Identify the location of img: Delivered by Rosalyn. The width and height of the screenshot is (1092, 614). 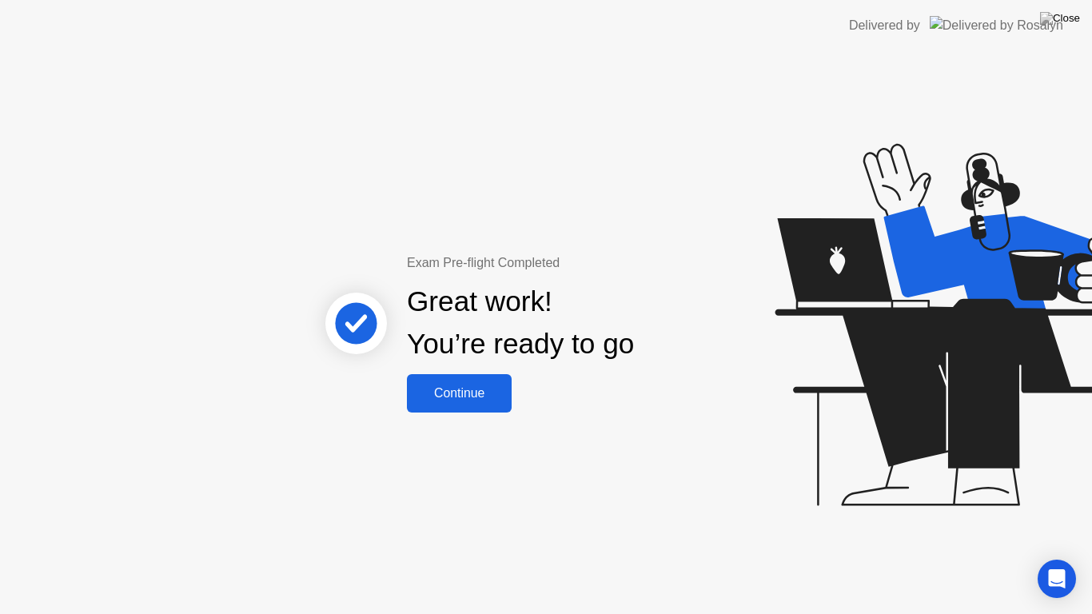
(996, 25).